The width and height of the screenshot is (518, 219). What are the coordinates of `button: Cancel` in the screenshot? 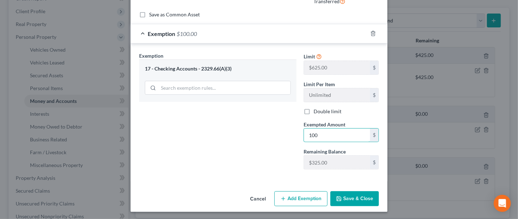 It's located at (258, 199).